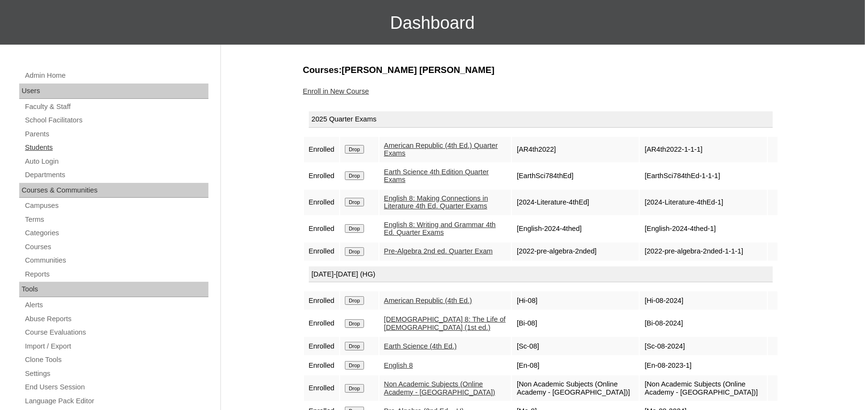 Image resolution: width=865 pixels, height=410 pixels. I want to click on a: English 8, so click(399, 366).